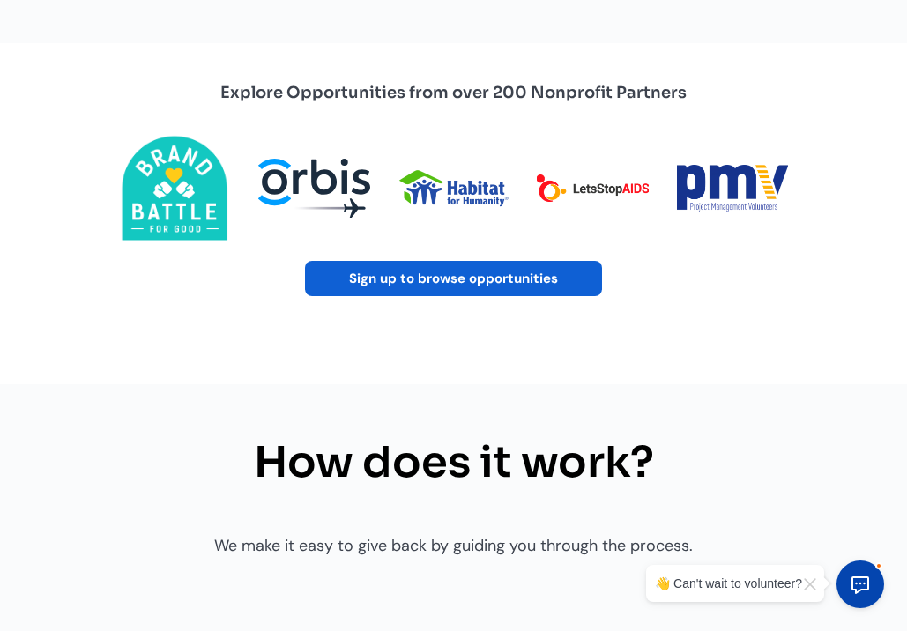  Describe the element at coordinates (314, 188) in the screenshot. I see `img: A logo of Orbis Canada.` at that location.